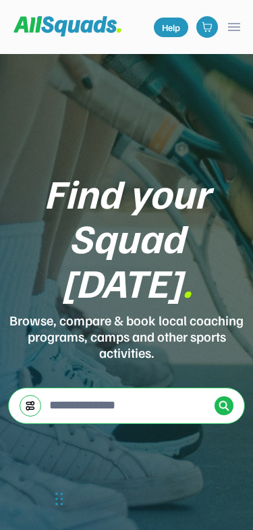 The width and height of the screenshot is (253, 530). What do you see at coordinates (207, 27) in the screenshot?
I see `img: shopping-cart-01%20%281%29.svg` at bounding box center [207, 27].